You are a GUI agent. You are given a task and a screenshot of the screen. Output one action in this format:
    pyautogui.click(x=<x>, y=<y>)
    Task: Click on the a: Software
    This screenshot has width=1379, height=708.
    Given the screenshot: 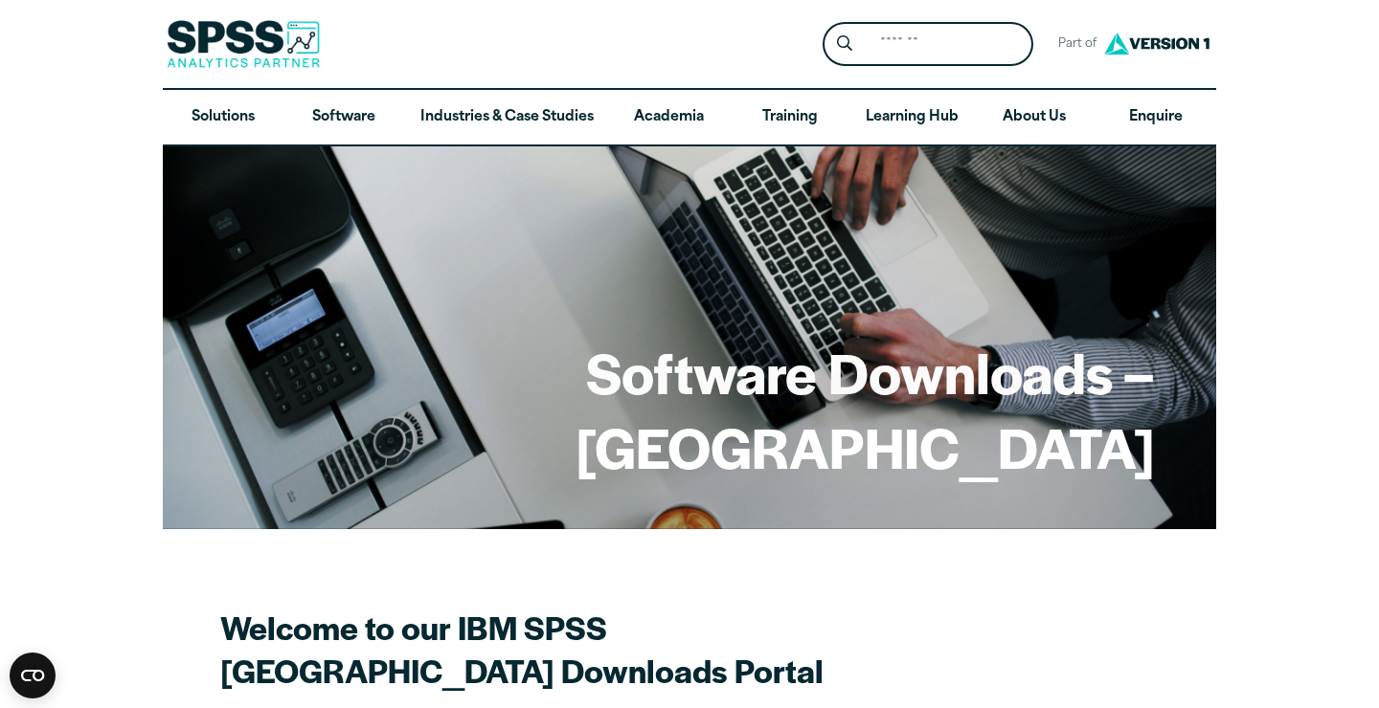 What is the action you would take?
    pyautogui.click(x=344, y=118)
    